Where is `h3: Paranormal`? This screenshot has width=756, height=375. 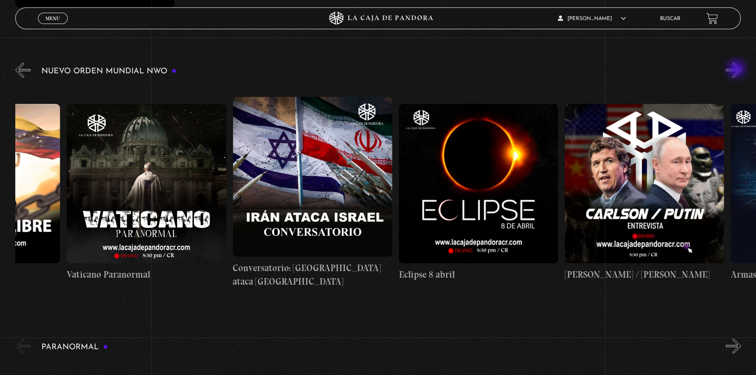
h3: Paranormal is located at coordinates (75, 347).